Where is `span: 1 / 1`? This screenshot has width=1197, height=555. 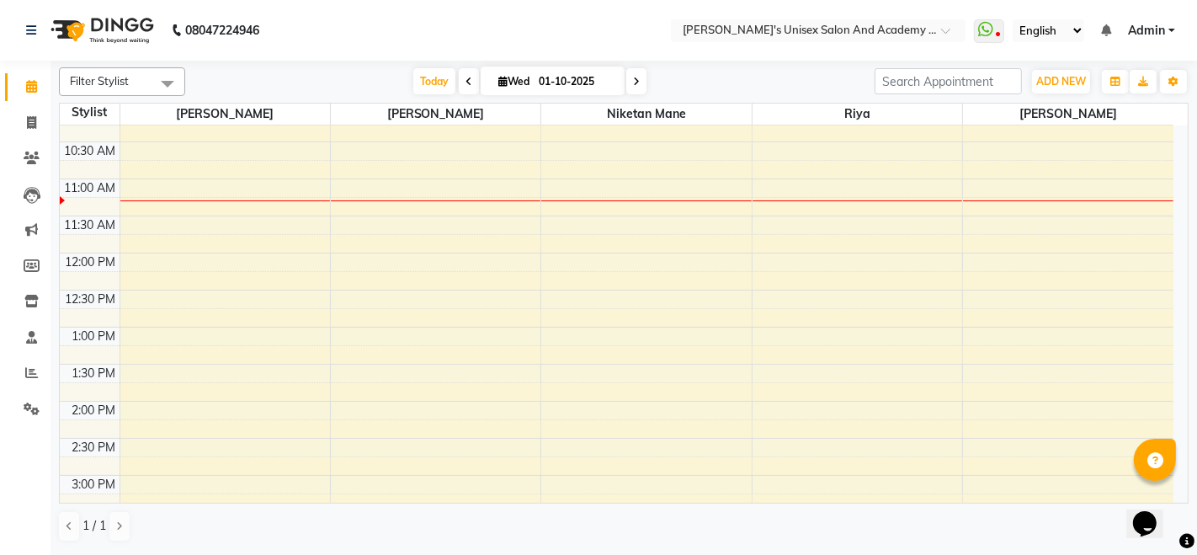 span: 1 / 1 is located at coordinates (94, 525).